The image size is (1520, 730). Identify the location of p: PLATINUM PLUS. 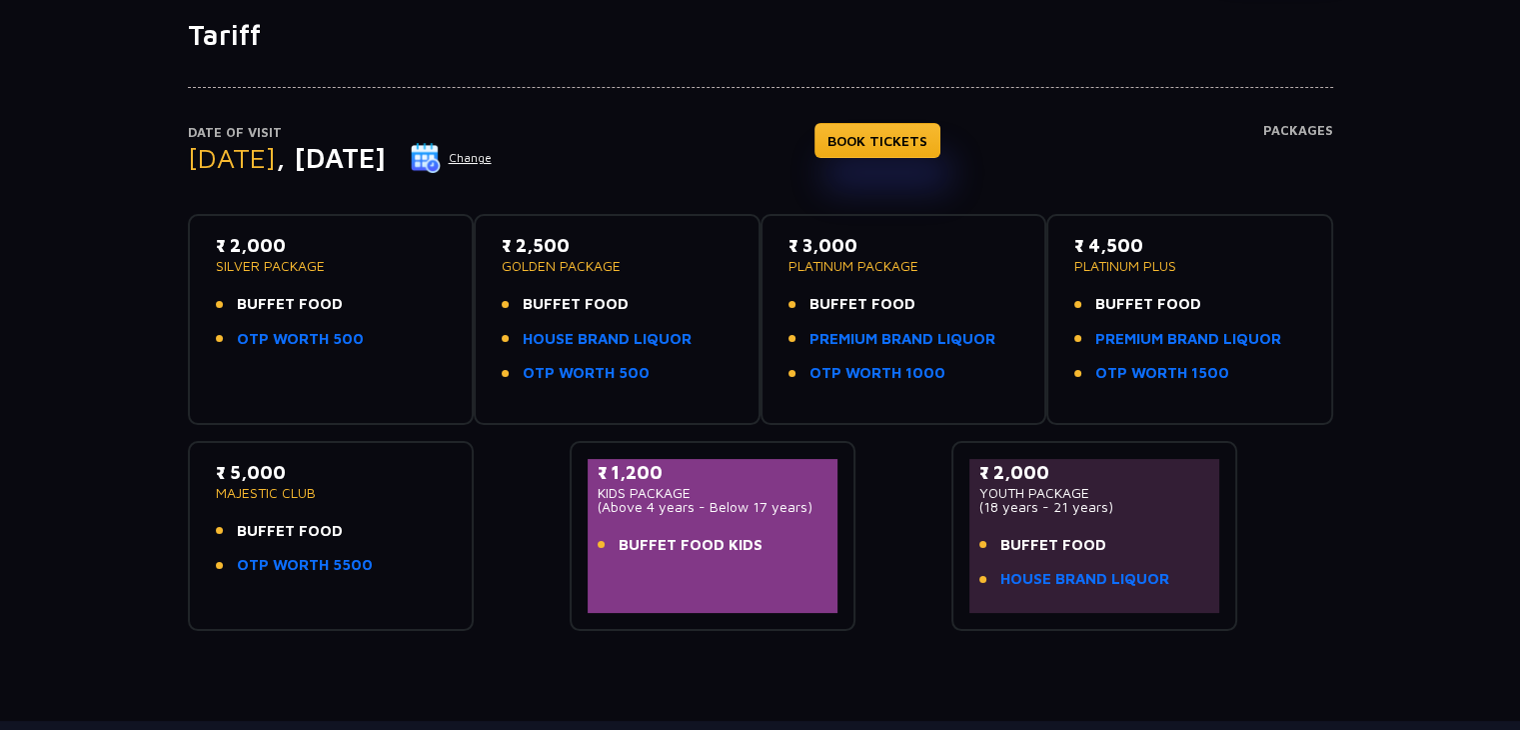
(1189, 266).